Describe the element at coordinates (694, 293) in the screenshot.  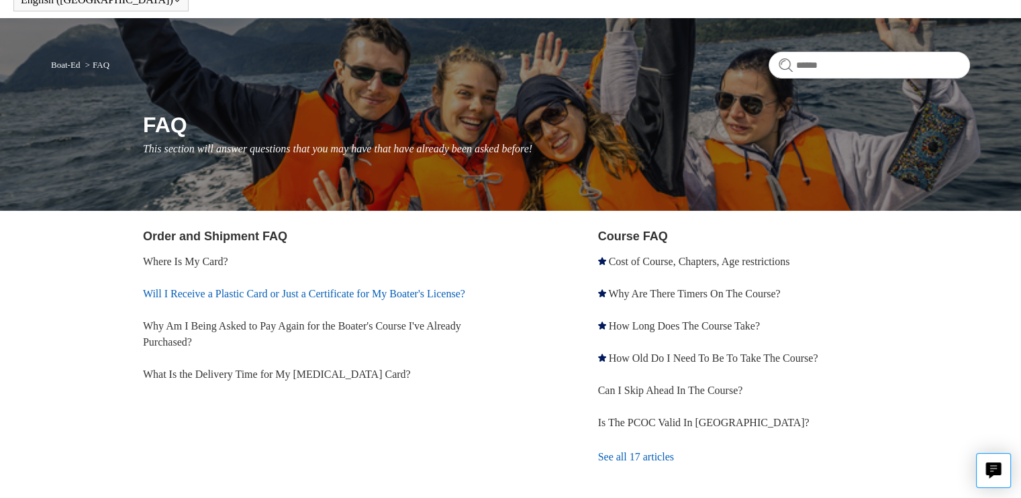
I see `a: Why Are There Timers On The Course?` at that location.